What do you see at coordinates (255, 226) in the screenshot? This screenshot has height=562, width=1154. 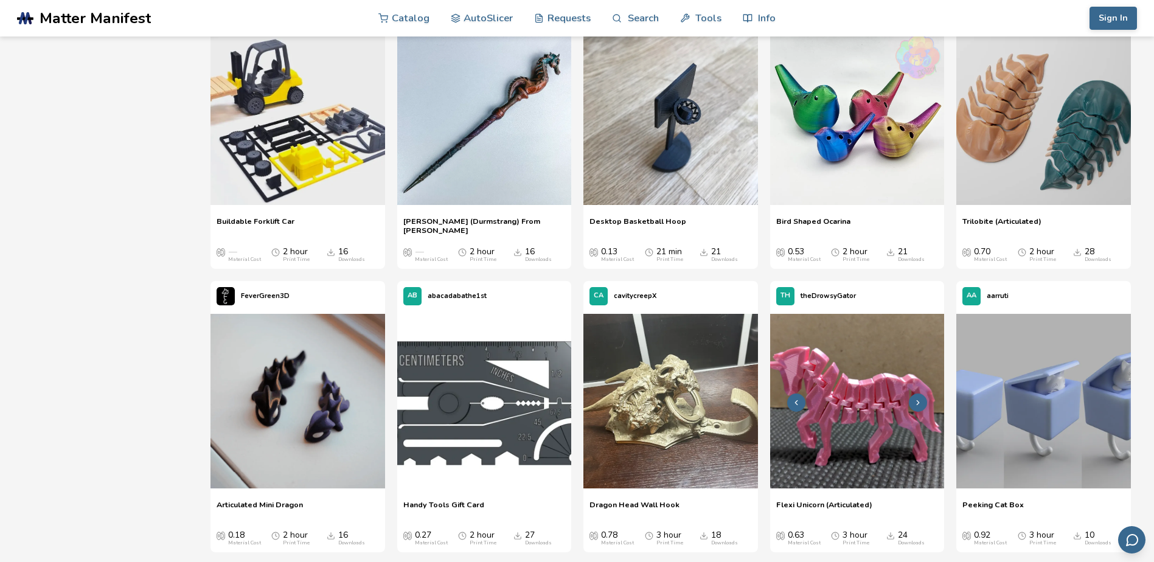 I see `span: Buildable Forklift Car` at bounding box center [255, 226].